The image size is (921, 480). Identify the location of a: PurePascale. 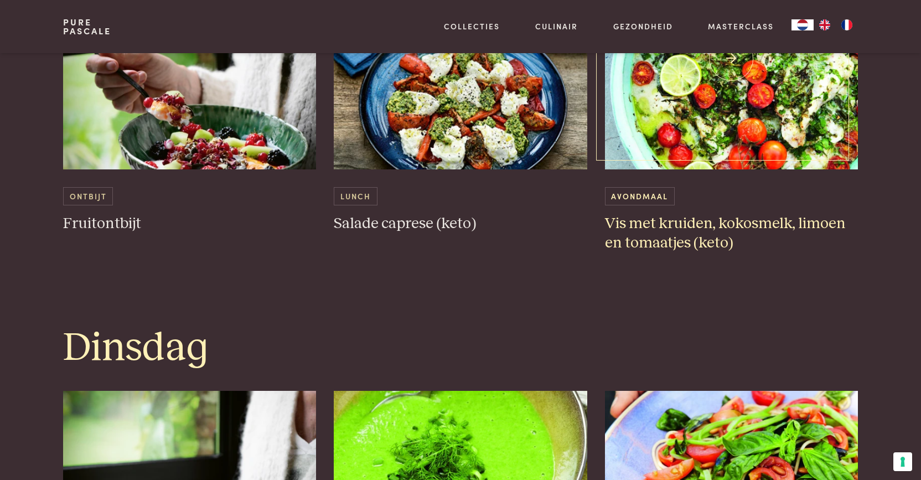
(87, 27).